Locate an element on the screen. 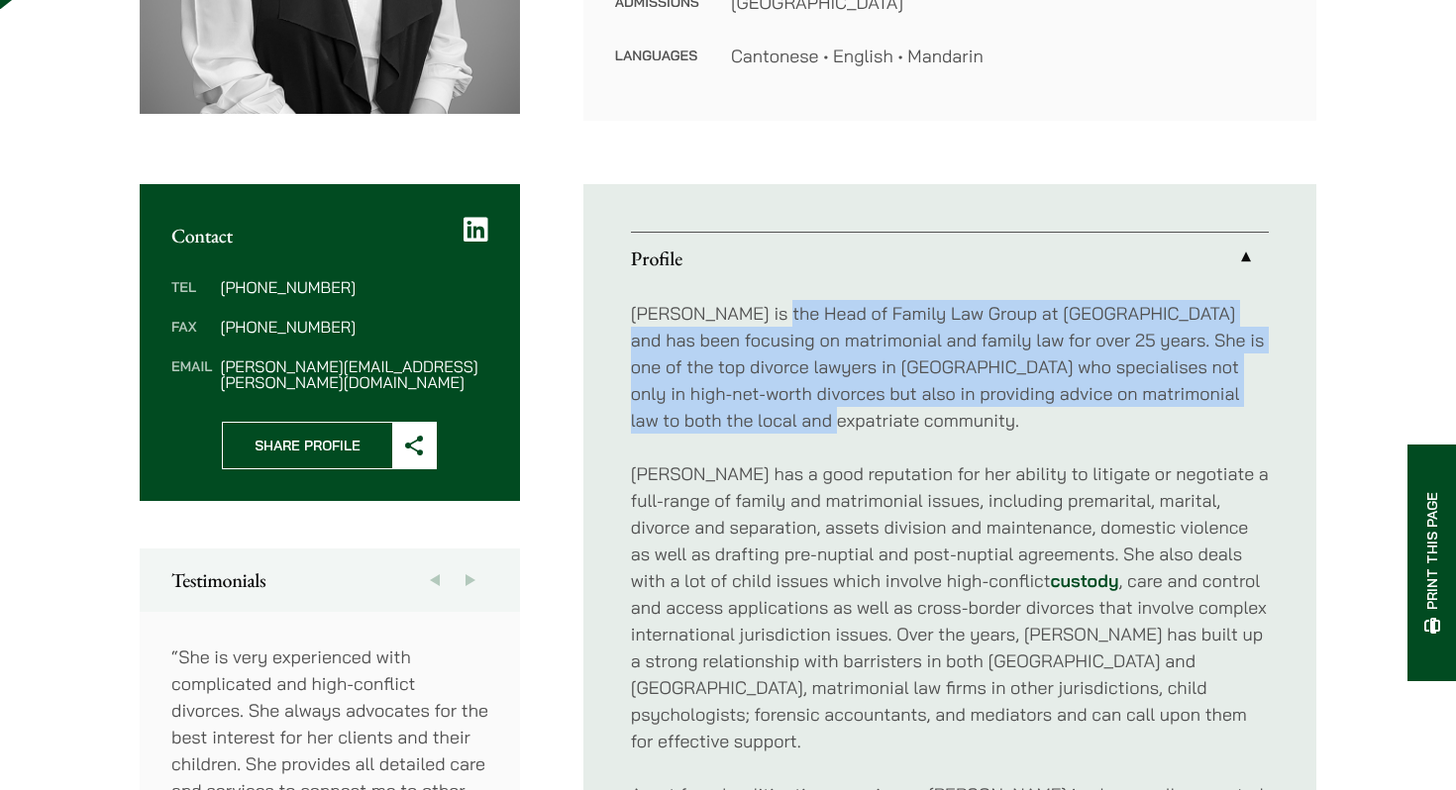 This screenshot has width=1456, height=790. dt: Tel is located at coordinates (191, 299).